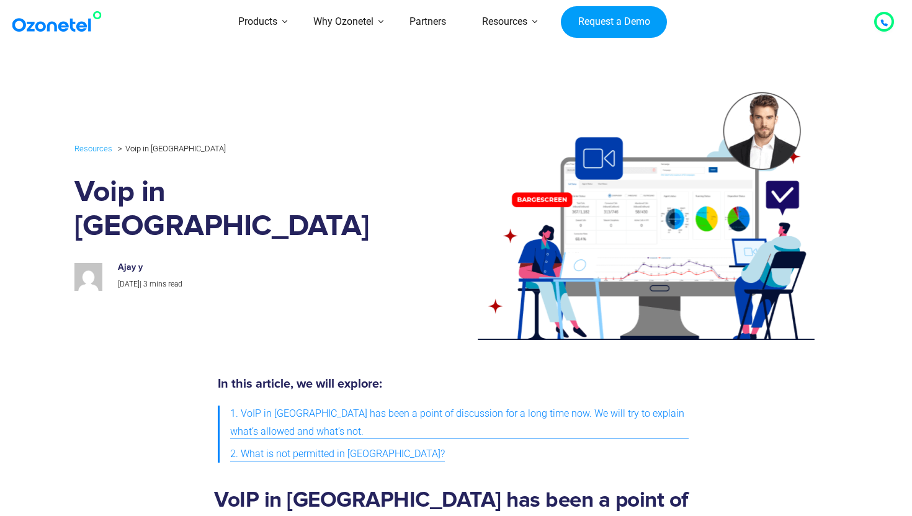 Image resolution: width=912 pixels, height=516 pixels. Describe the element at coordinates (166, 284) in the screenshot. I see `span: mins read` at that location.